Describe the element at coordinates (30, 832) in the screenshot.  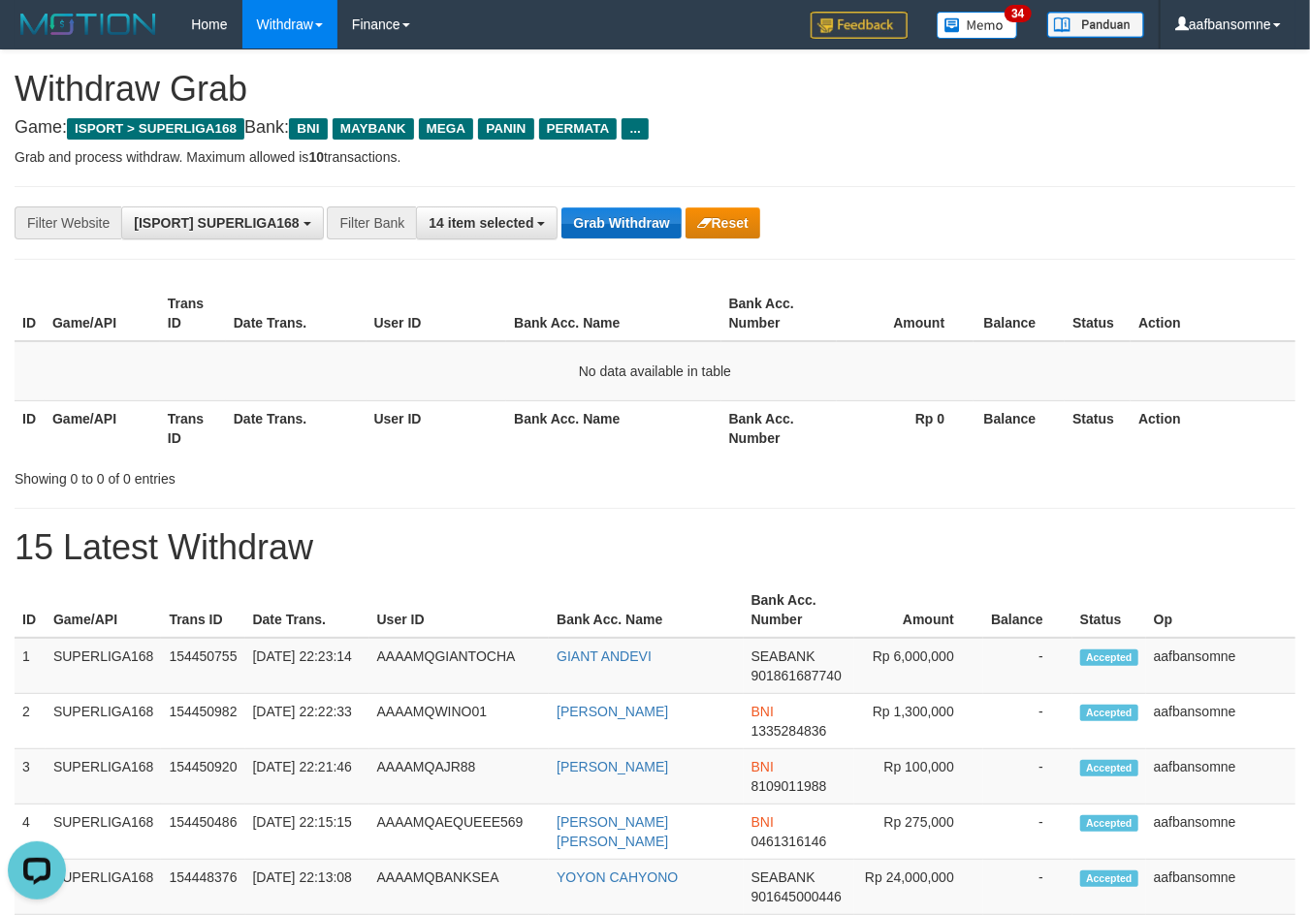
I see `td: 4` at that location.